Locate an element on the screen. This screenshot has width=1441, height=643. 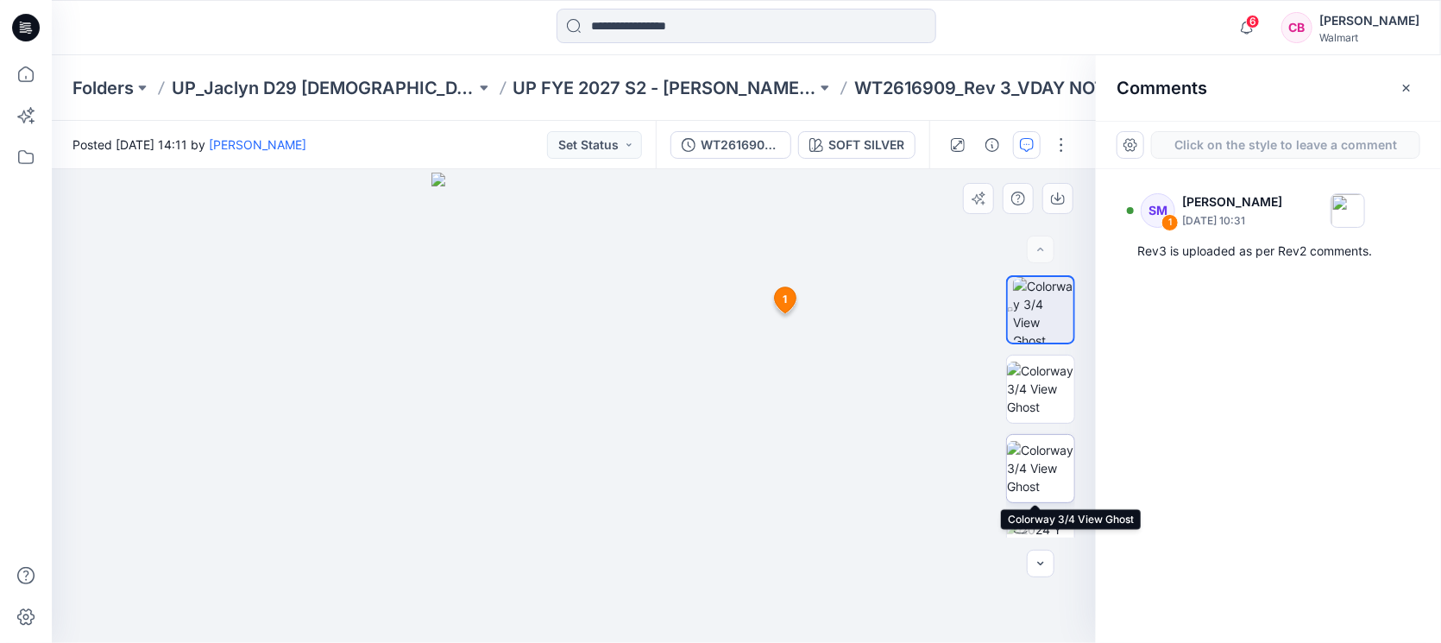
h2: Comments is located at coordinates (1161, 88).